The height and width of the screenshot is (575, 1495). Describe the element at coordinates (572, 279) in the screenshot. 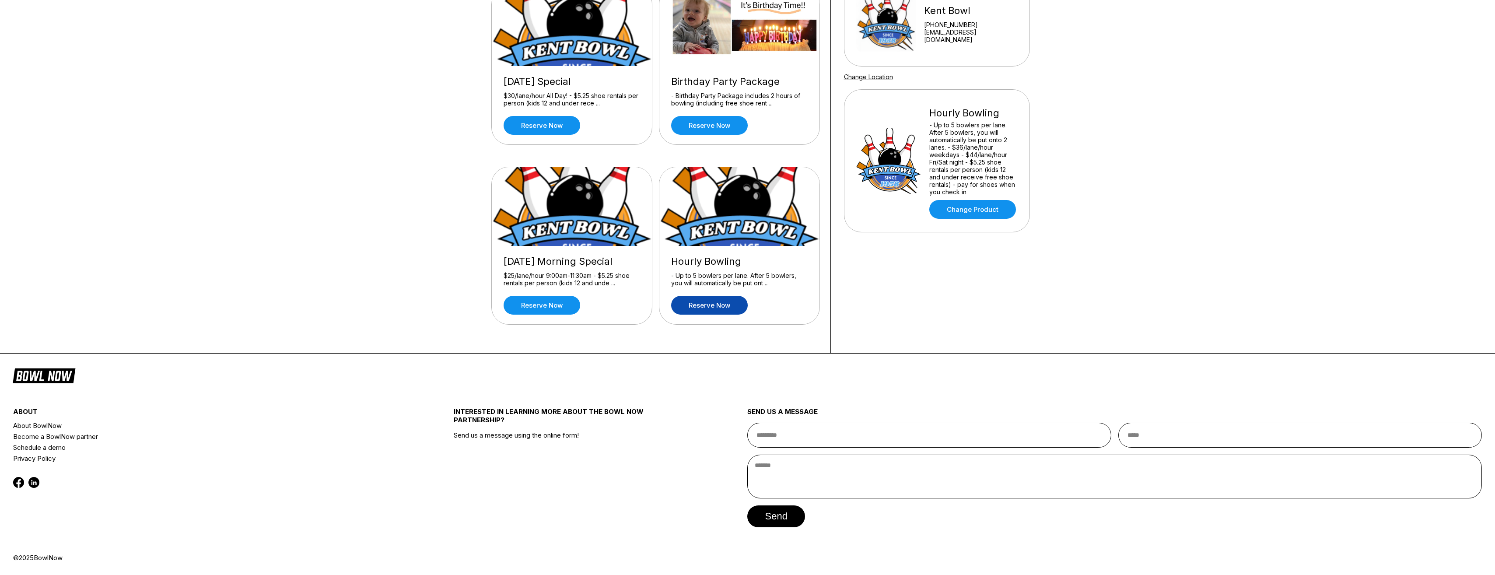

I see `div: $25/lane/hour 9:00am-11:30am - $5.25 shoe rentals per person (kids 12 and unde ...` at that location.